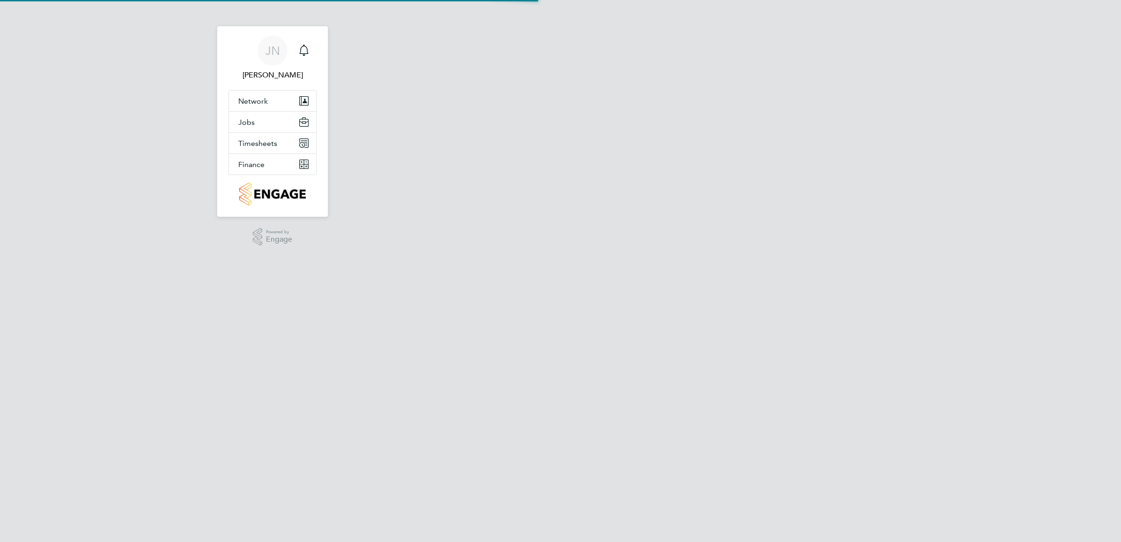  Describe the element at coordinates (246, 122) in the screenshot. I see `span: Jobs` at that location.